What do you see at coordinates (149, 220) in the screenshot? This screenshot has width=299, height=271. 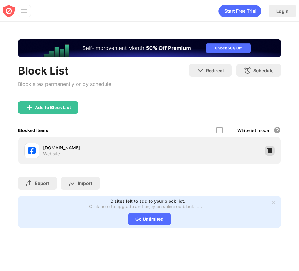 I see `div: Go Unlimited` at bounding box center [149, 220].